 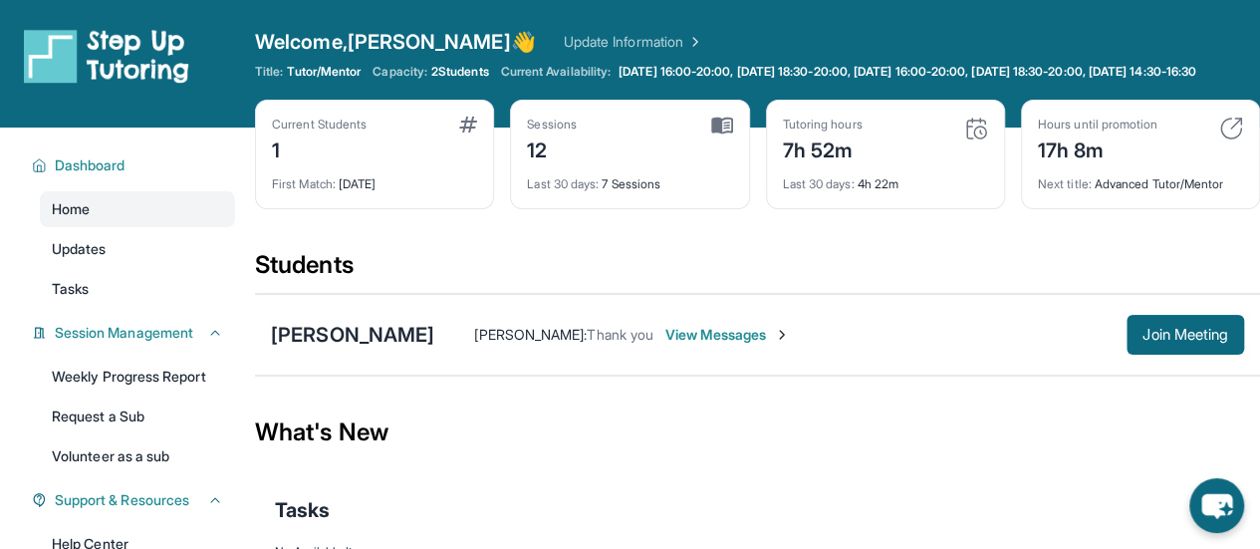 What do you see at coordinates (1140, 178) in the screenshot?
I see `div: Advanced Tutor/Mentor` at bounding box center [1140, 178].